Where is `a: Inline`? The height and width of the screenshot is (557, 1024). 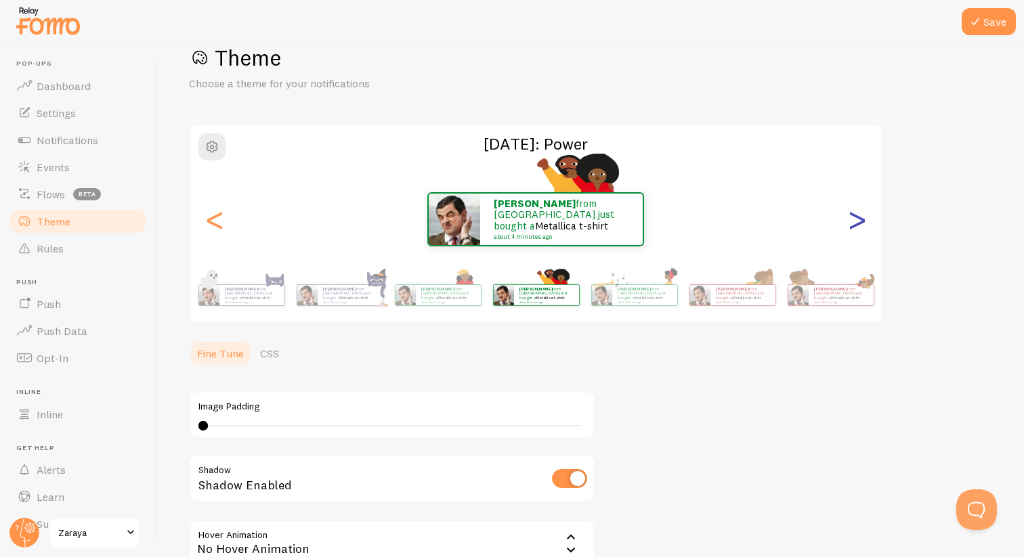
a: Inline is located at coordinates (78, 415).